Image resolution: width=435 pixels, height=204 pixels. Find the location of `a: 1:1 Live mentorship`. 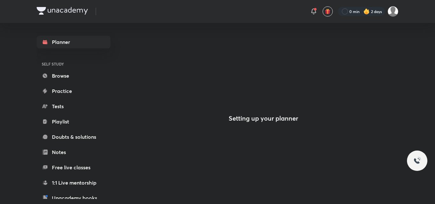

a: 1:1 Live mentorship is located at coordinates (74, 183).